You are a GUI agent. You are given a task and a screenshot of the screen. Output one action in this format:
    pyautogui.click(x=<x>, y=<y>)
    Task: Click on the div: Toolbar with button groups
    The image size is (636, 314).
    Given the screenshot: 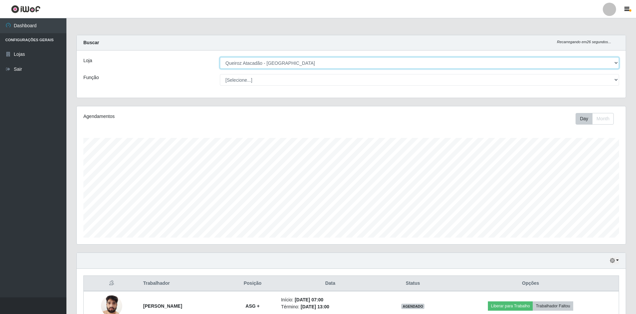 What is the action you would take?
    pyautogui.click(x=597, y=119)
    